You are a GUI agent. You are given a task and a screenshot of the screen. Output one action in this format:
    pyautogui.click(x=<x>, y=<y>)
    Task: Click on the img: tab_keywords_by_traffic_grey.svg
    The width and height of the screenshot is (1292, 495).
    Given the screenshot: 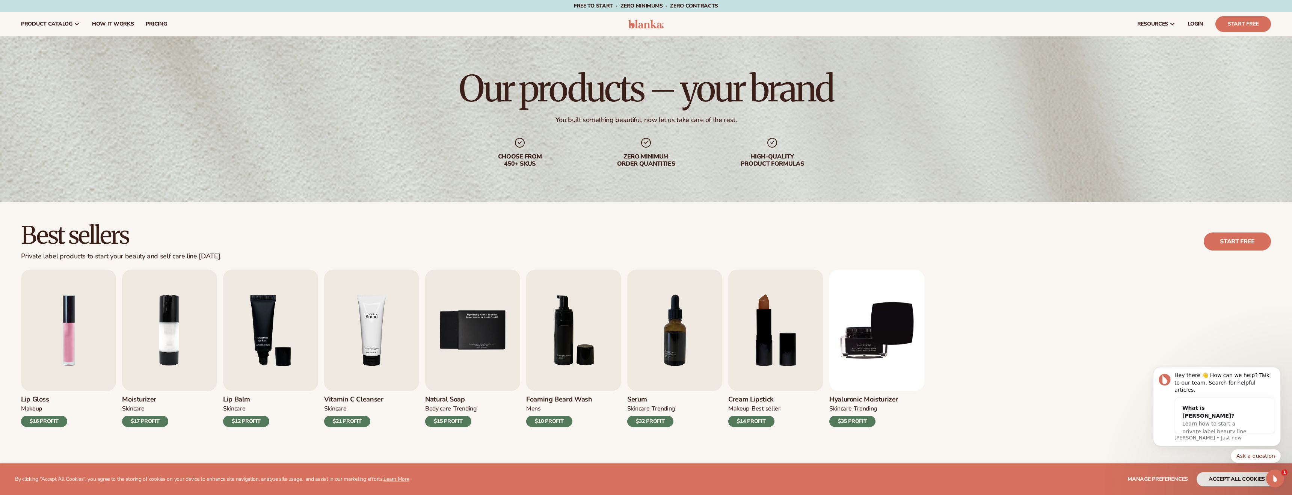 What is the action you would take?
    pyautogui.click(x=78, y=47)
    